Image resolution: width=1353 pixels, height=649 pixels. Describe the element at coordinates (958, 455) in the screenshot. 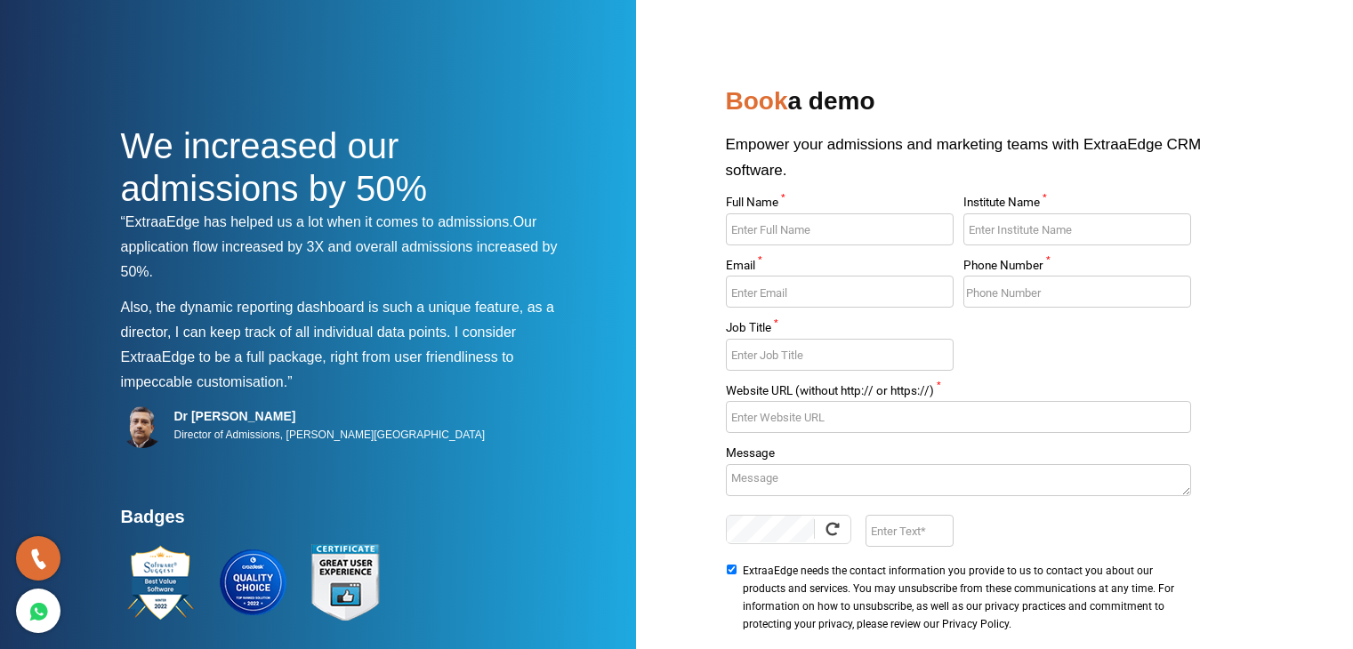

I see `label: Message` at that location.